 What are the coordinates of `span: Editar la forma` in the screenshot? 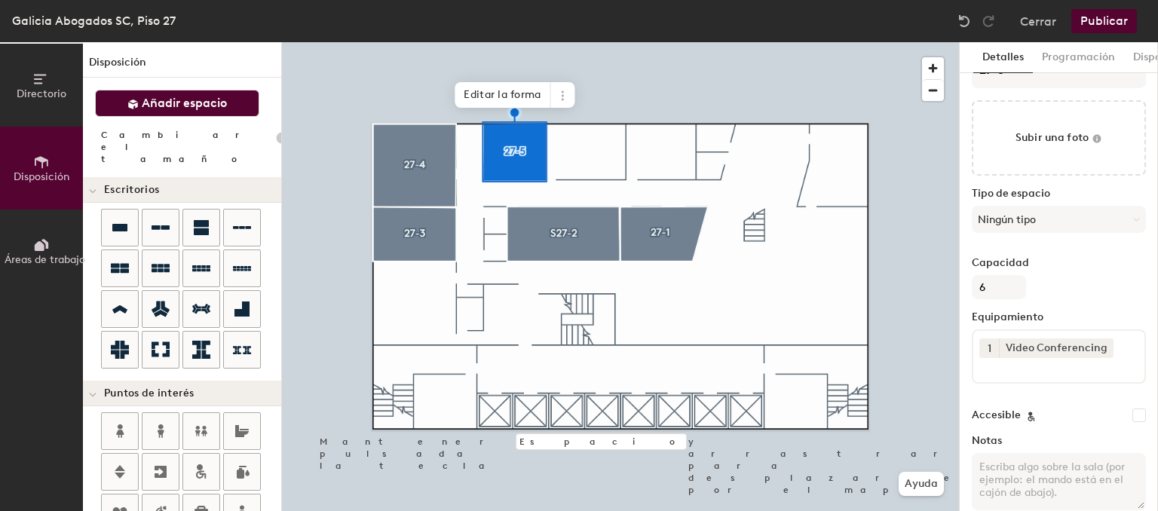 It's located at (502, 95).